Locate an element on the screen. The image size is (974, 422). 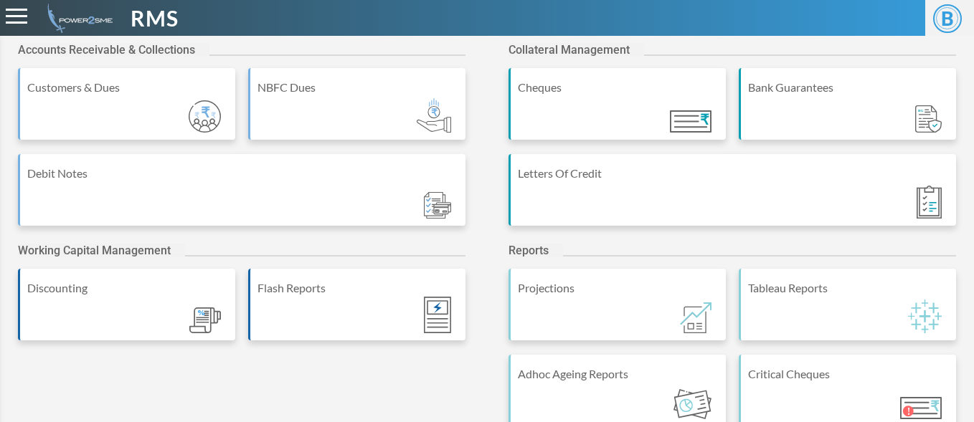
a: Discounting Module_ic is located at coordinates (126, 312).